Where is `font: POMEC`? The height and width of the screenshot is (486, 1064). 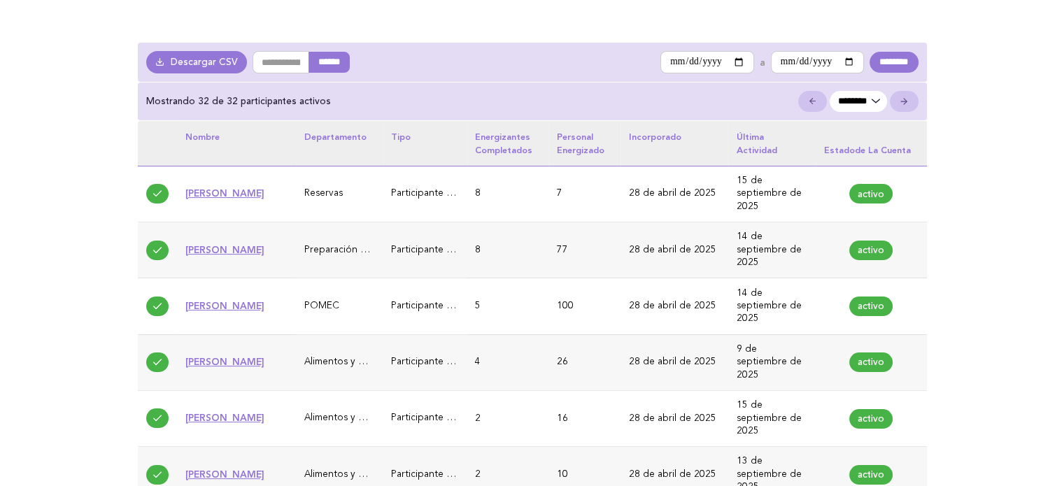 font: POMEC is located at coordinates (322, 306).